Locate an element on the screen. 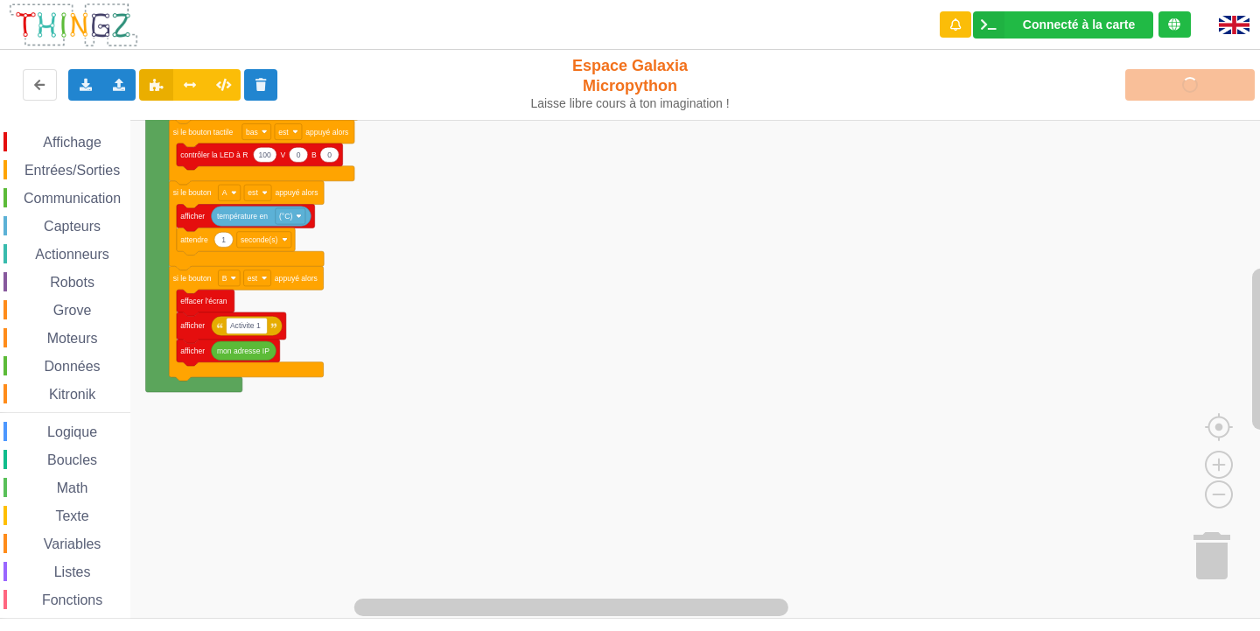 The height and width of the screenshot is (631, 1260). span: Math is located at coordinates (73, 487).